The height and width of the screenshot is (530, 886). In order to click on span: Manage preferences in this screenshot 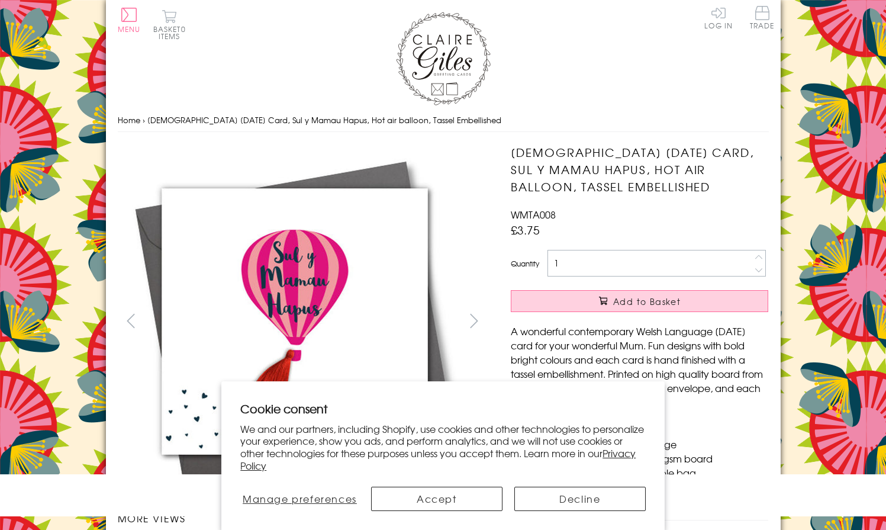, I will do `click(300, 498)`.